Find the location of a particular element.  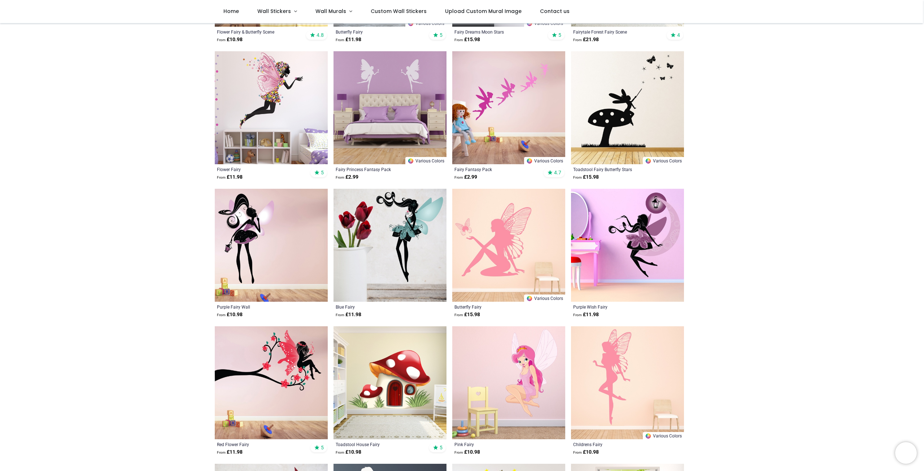

a: Toadstool Fairy Butterfly Stars is located at coordinates (616, 169).